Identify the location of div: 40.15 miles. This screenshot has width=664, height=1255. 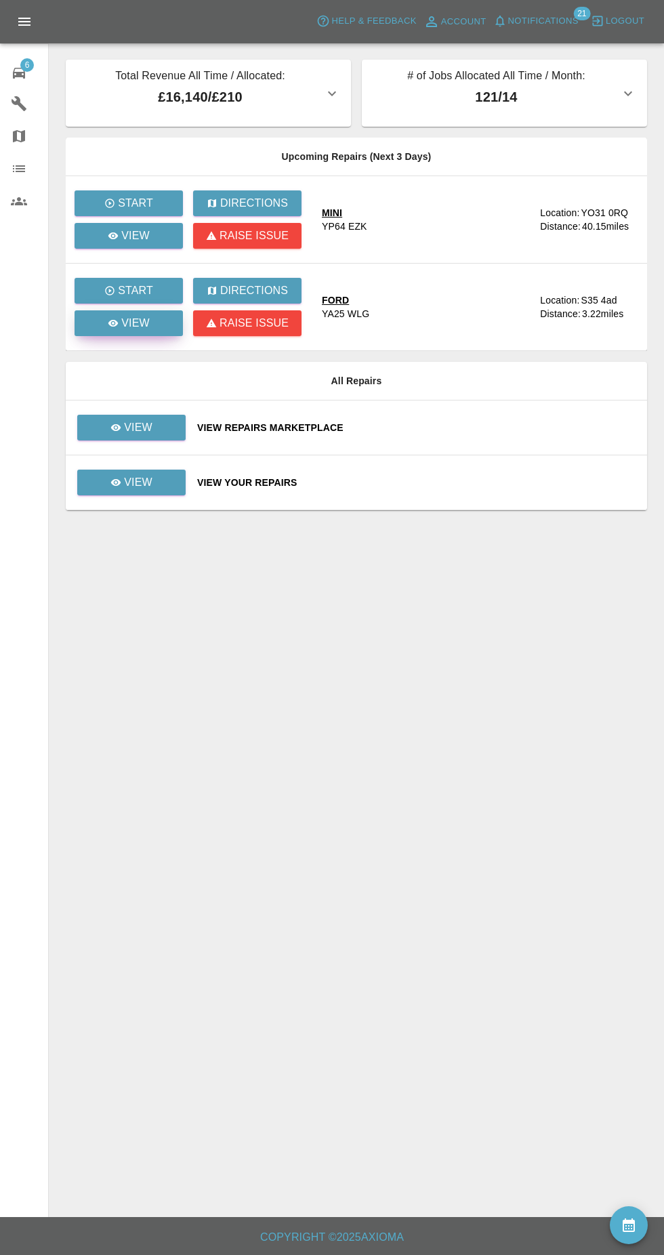
(609, 226).